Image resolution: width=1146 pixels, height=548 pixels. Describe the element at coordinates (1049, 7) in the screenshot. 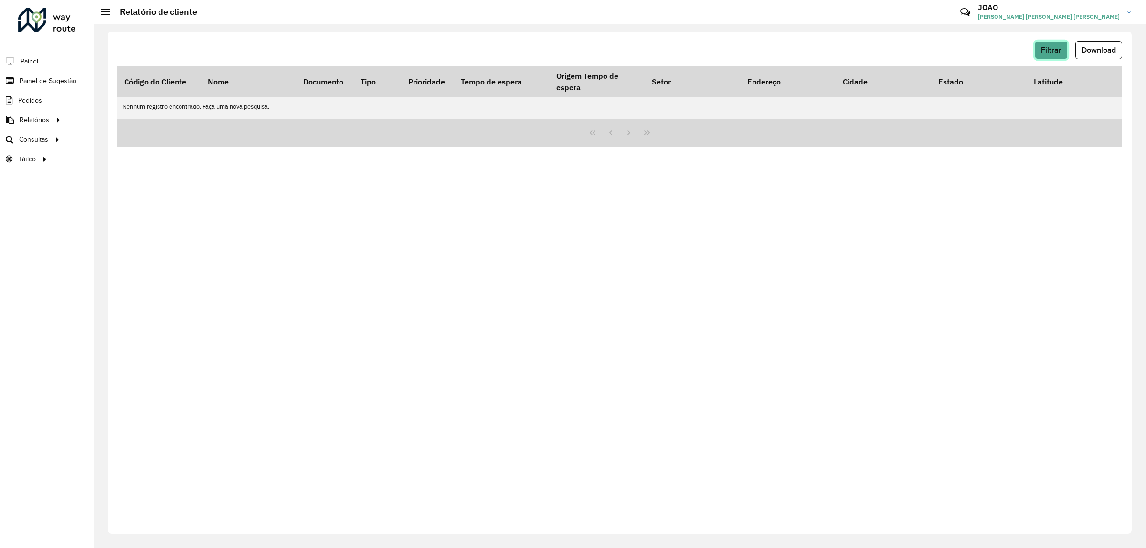

I see `h3: JOAO` at that location.